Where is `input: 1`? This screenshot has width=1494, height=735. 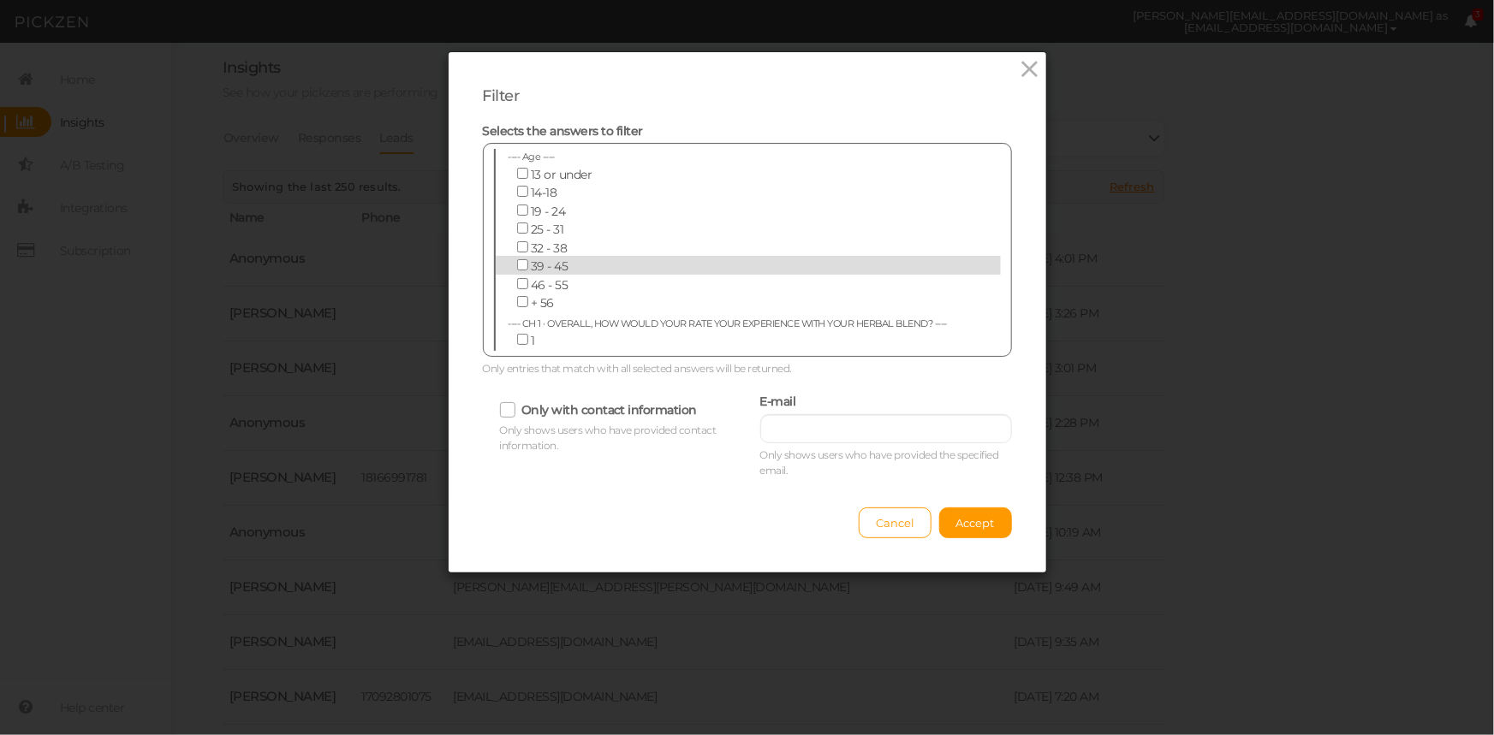
input: 1 is located at coordinates (522, 339).